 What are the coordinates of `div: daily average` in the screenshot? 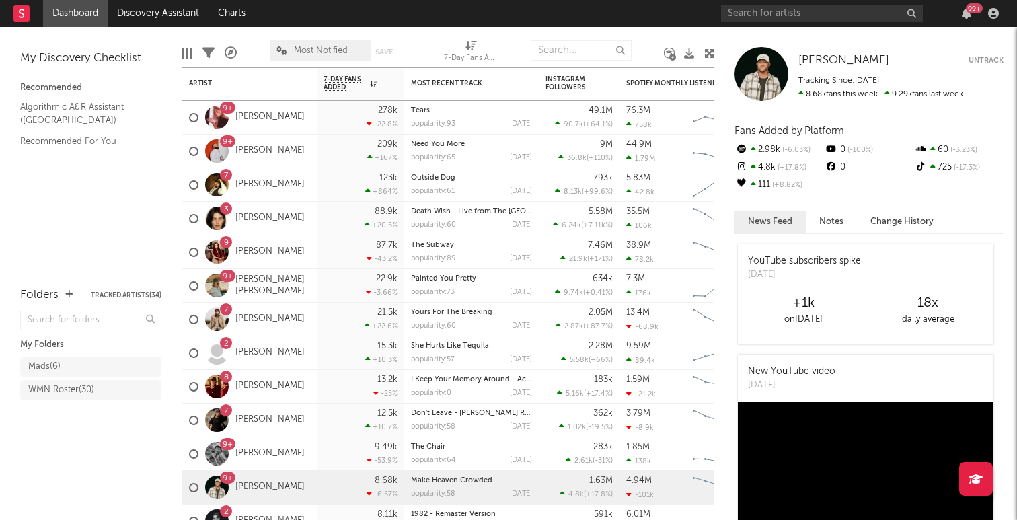 It's located at (928, 320).